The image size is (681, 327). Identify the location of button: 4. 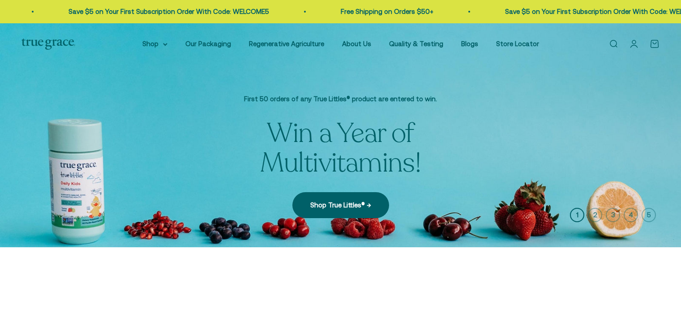
(631, 215).